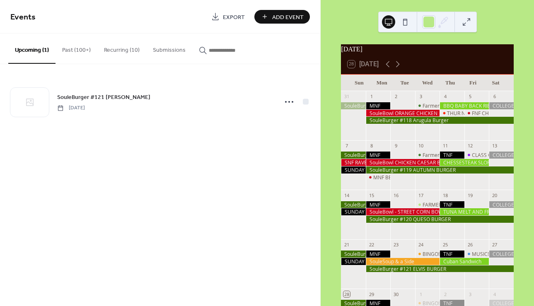 The height and width of the screenshot is (306, 534). I want to click on div: SouleBurger #117 The Roasted Chile Burger, so click(353, 106).